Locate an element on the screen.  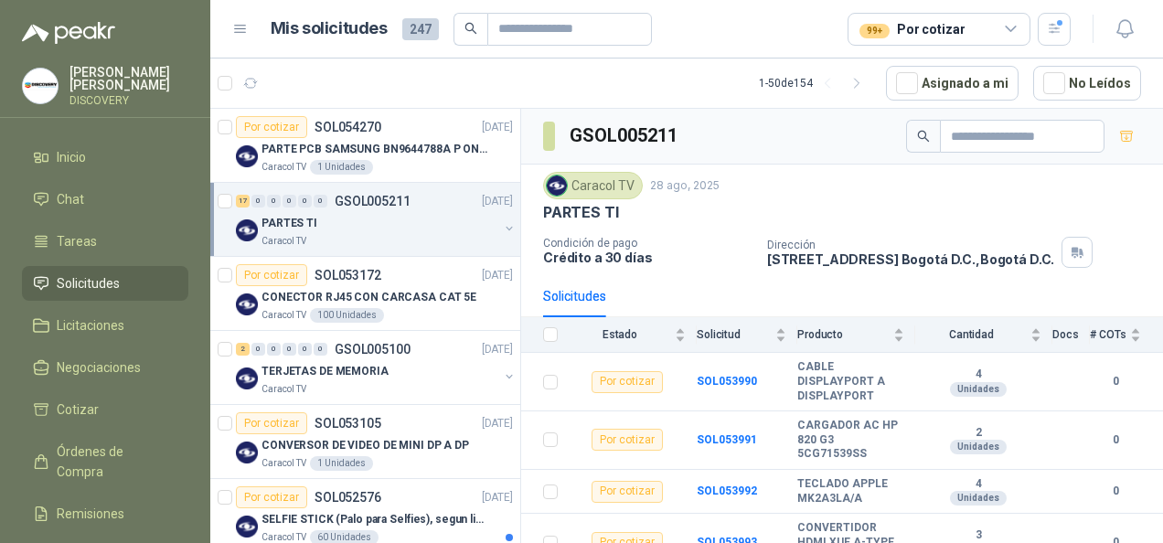
p: DISCOVERY is located at coordinates (129, 101).